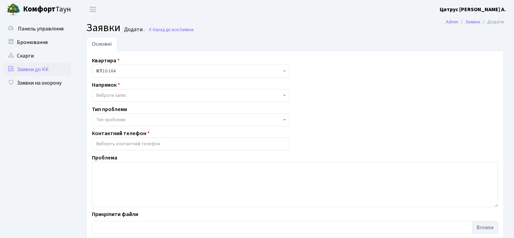  Describe the element at coordinates (121, 133) in the screenshot. I see `label: Контактний телефон` at that location.